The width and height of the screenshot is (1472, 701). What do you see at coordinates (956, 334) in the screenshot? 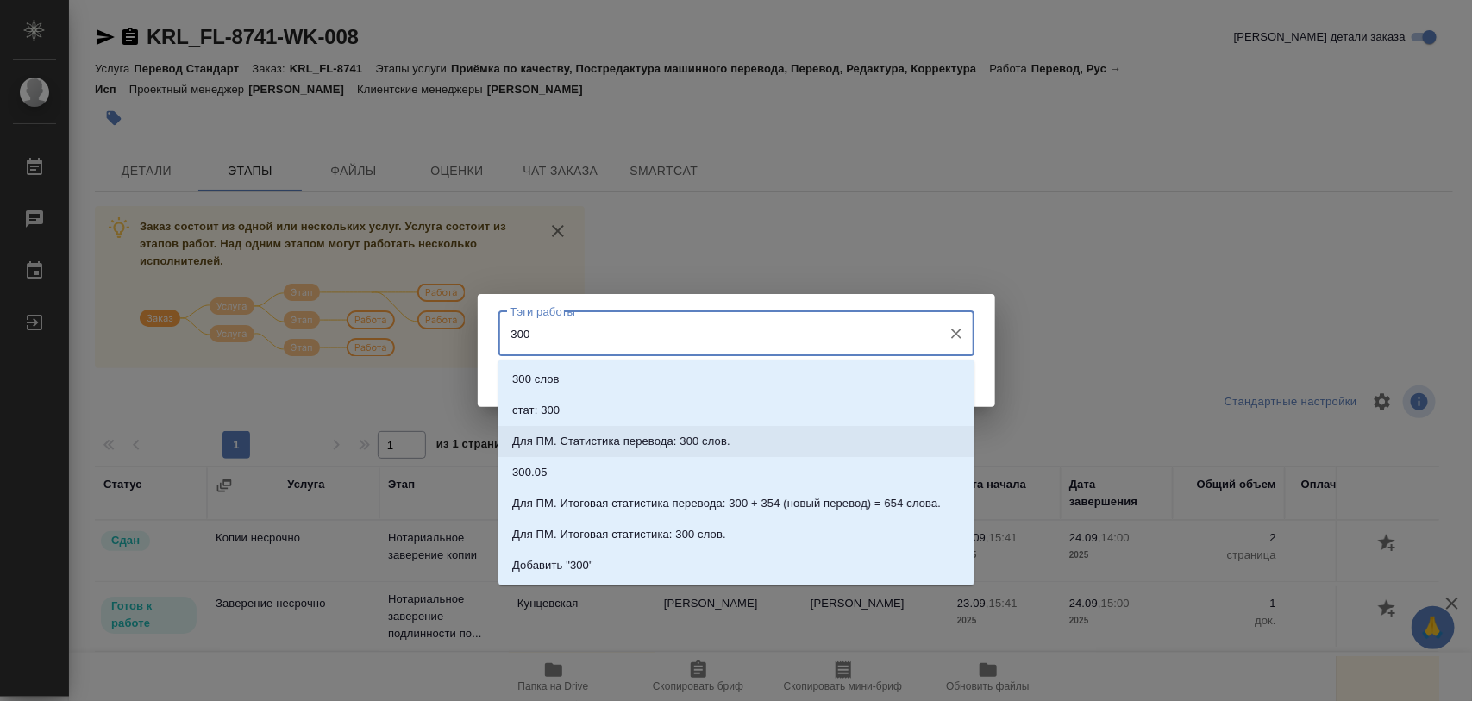
I see `button: Очистить` at bounding box center [956, 334].